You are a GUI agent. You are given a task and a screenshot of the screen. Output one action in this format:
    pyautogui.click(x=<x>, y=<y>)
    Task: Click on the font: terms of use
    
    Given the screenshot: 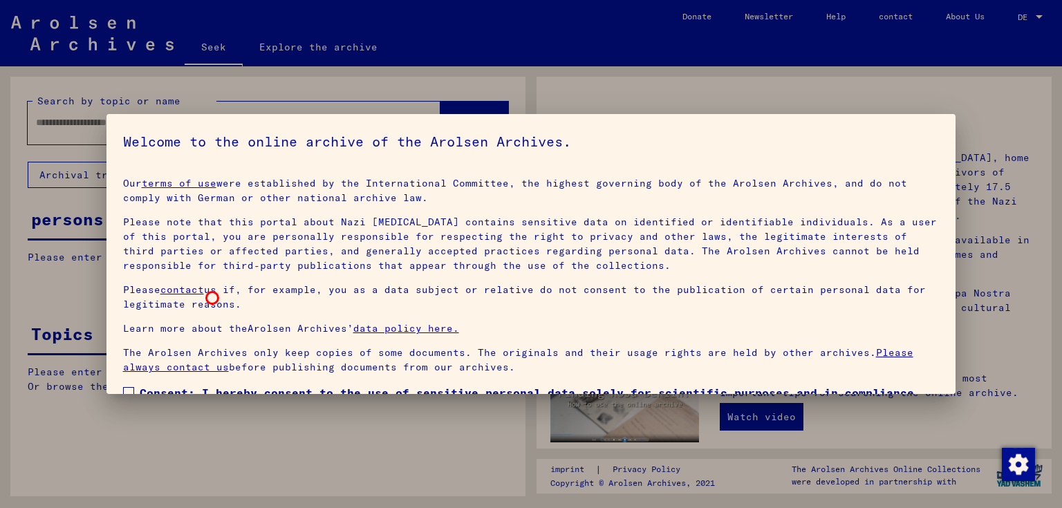 What is the action you would take?
    pyautogui.click(x=179, y=183)
    